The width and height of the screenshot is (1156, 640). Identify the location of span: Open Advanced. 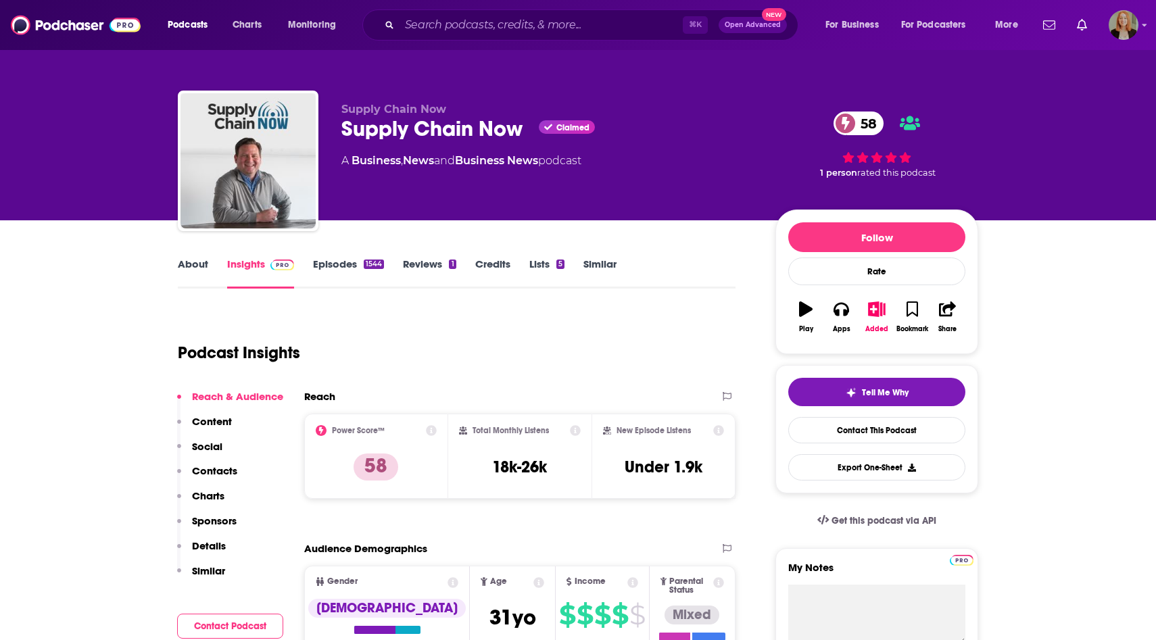
(752, 25).